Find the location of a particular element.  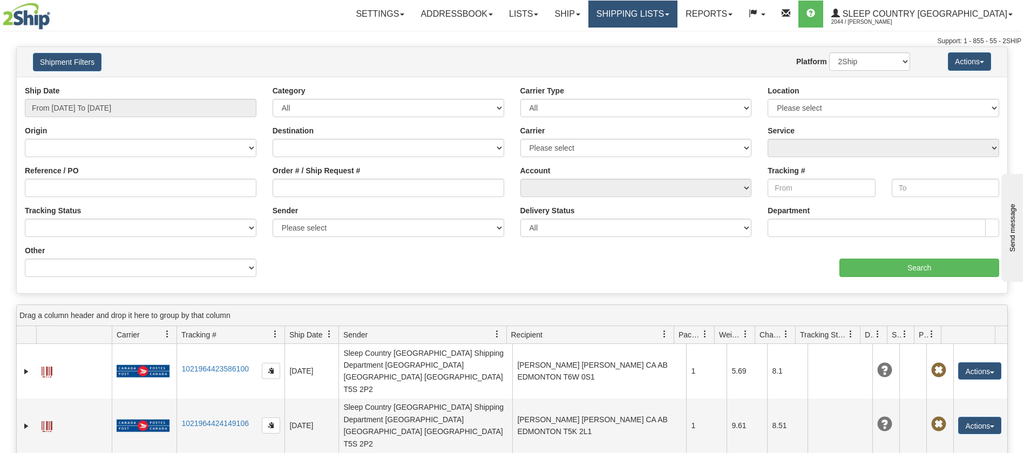

a: 1021964423586100 is located at coordinates (215, 369).